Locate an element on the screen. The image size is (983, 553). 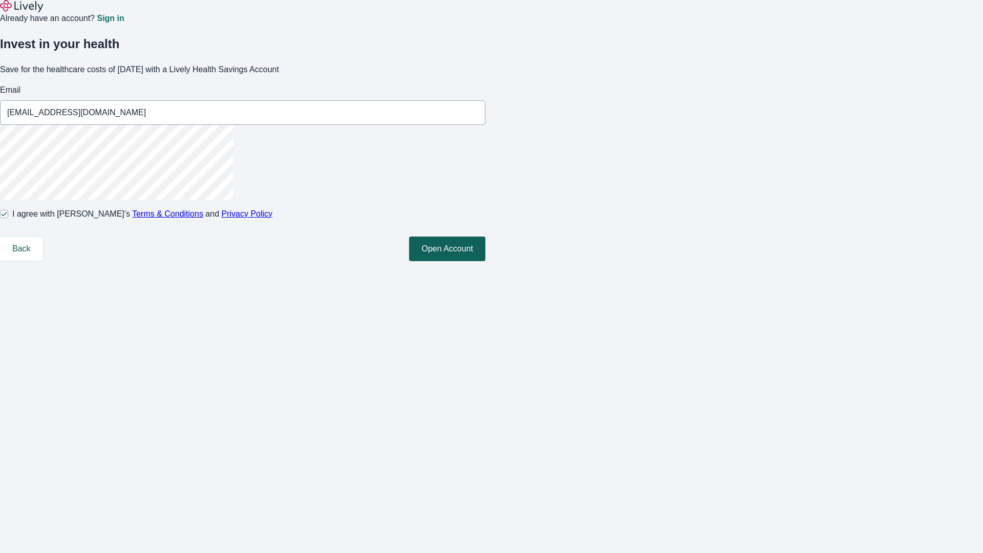
a: Sign in is located at coordinates (110, 18).